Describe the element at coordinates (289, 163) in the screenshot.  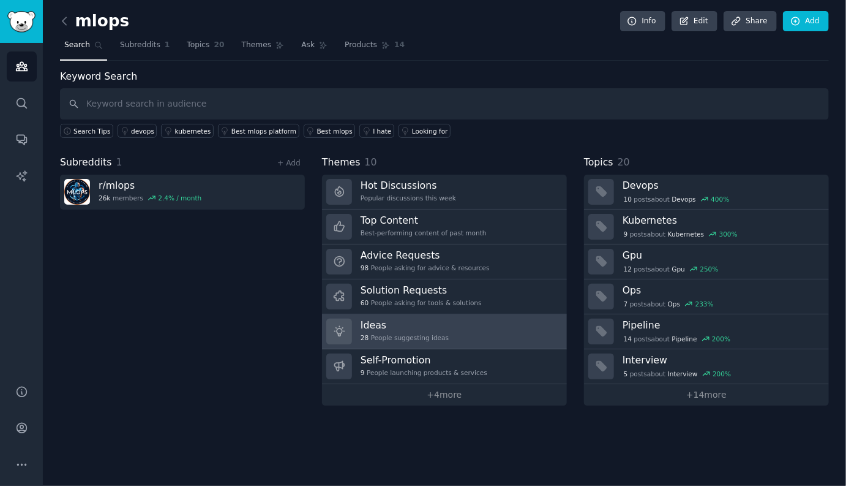
I see `a: + Add` at that location.